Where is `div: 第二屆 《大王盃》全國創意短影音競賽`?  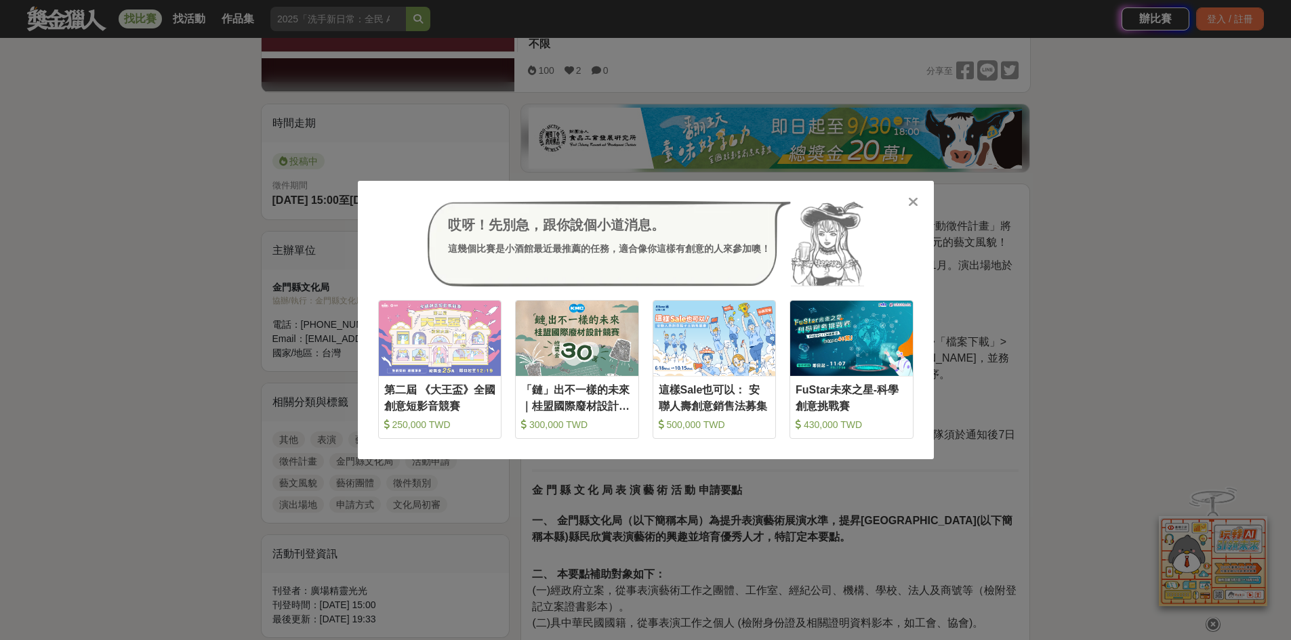
div: 第二屆 《大王盃》全國創意短影音競賽 is located at coordinates (440, 397).